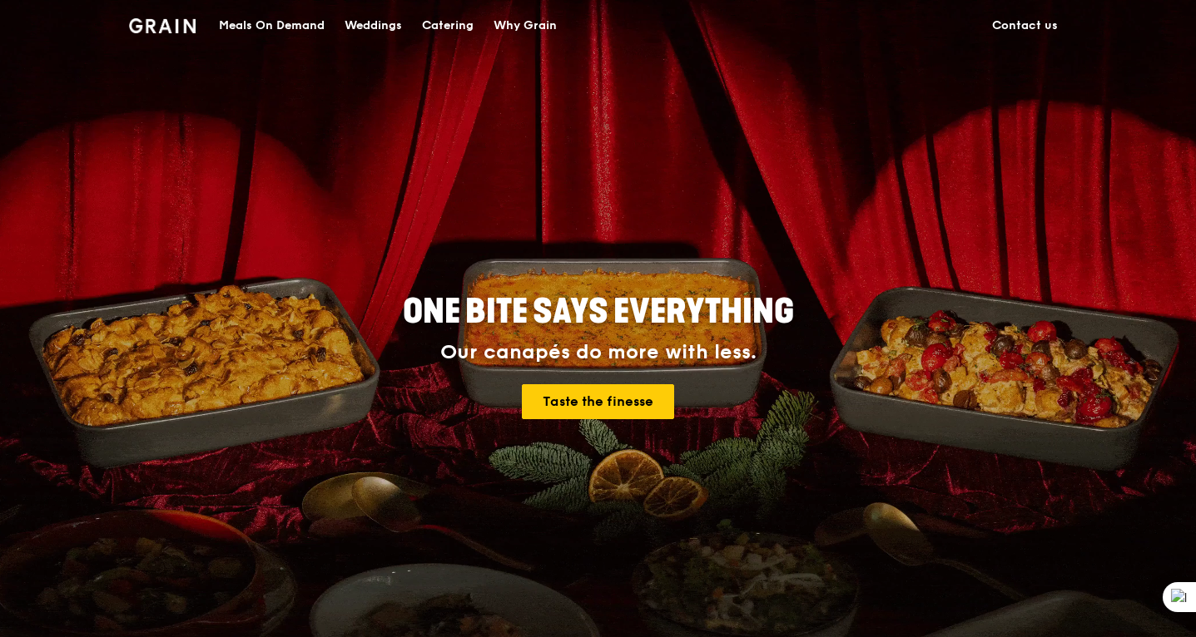  I want to click on div: Meals On Demand, so click(271, 26).